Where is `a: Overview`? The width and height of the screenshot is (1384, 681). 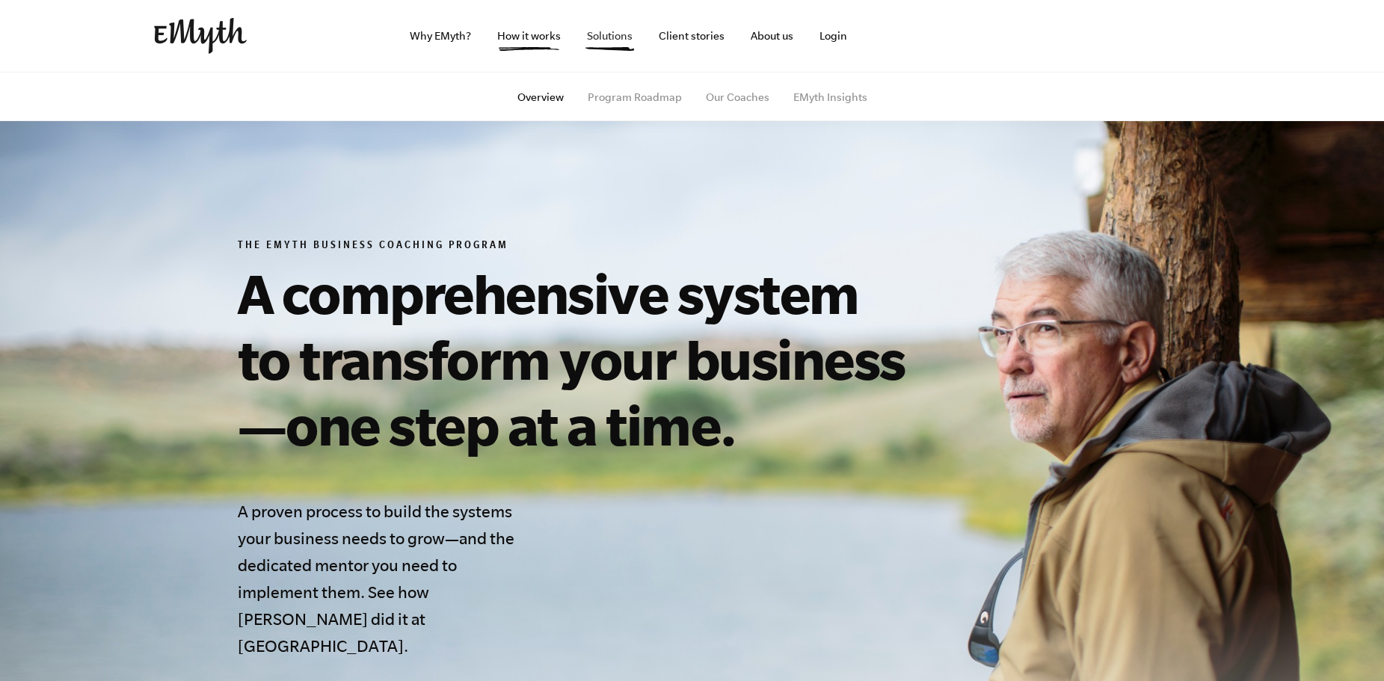
a: Overview is located at coordinates (541, 97).